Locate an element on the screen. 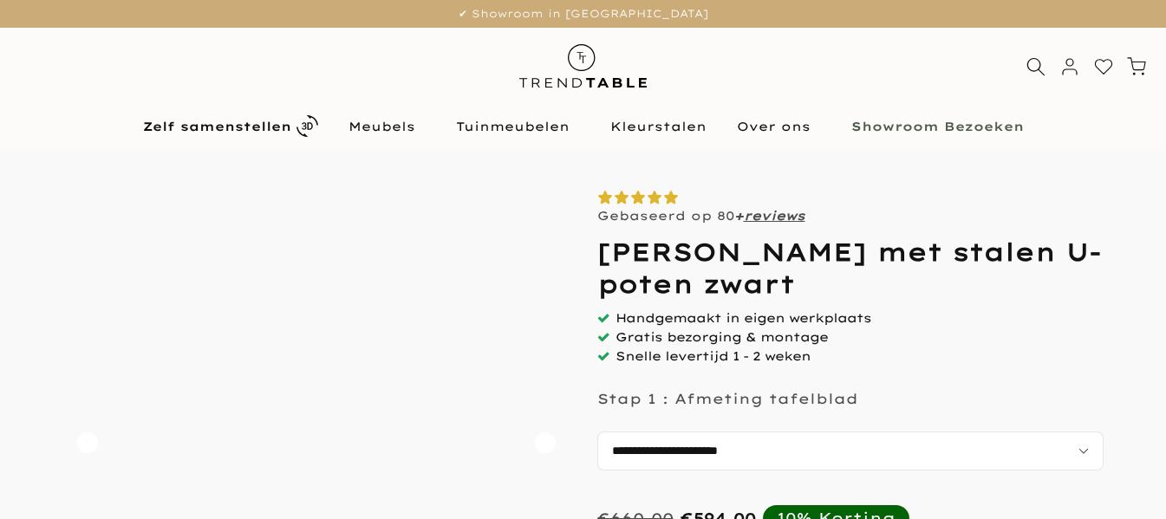 Image resolution: width=1166 pixels, height=519 pixels. span: Gratis bezorging & montage is located at coordinates (721, 337).